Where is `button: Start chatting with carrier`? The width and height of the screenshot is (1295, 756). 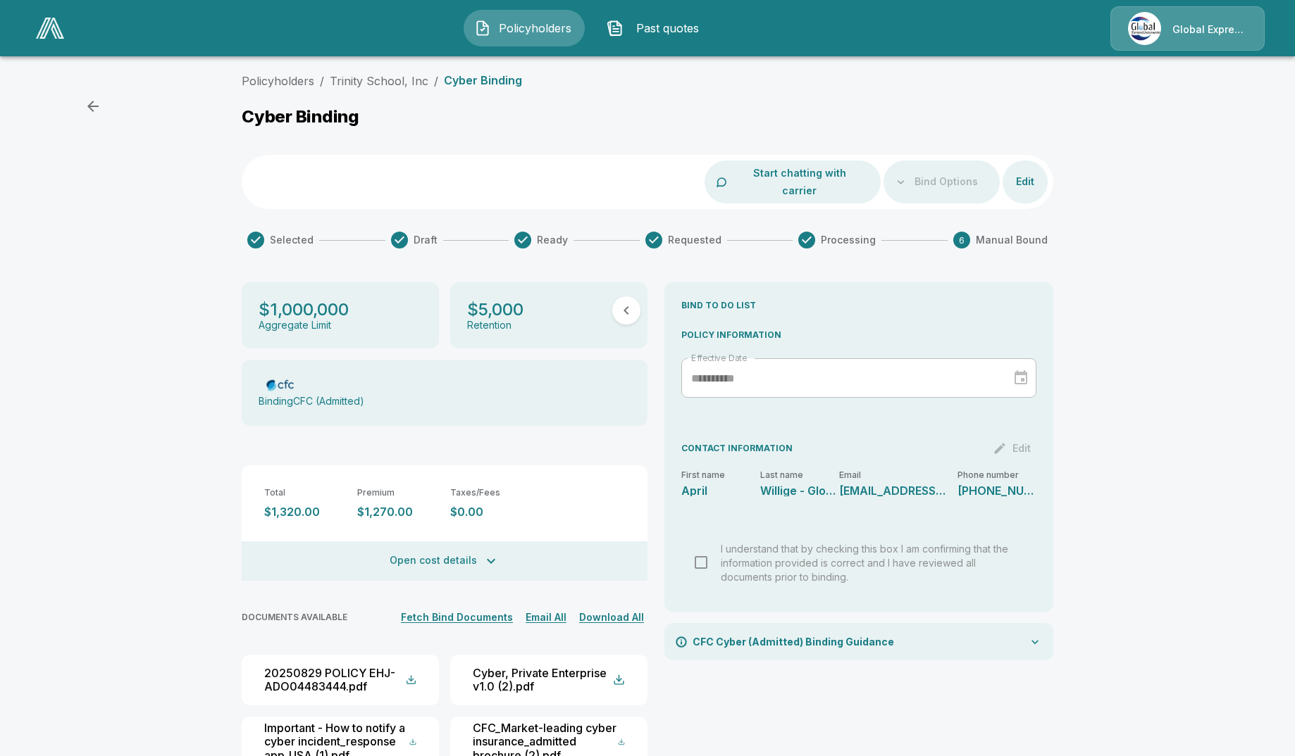
button: Start chatting with carrier is located at coordinates (799, 182).